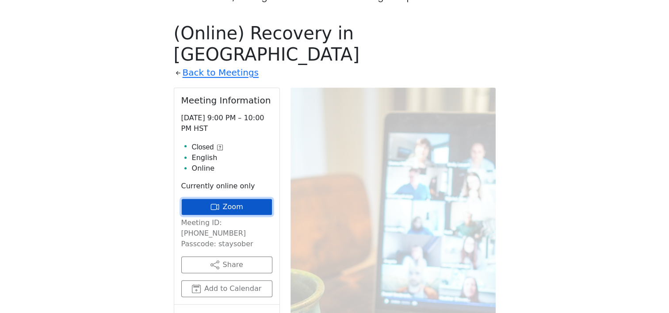 The width and height of the screenshot is (669, 313). I want to click on button: Add to Calendar, so click(227, 289).